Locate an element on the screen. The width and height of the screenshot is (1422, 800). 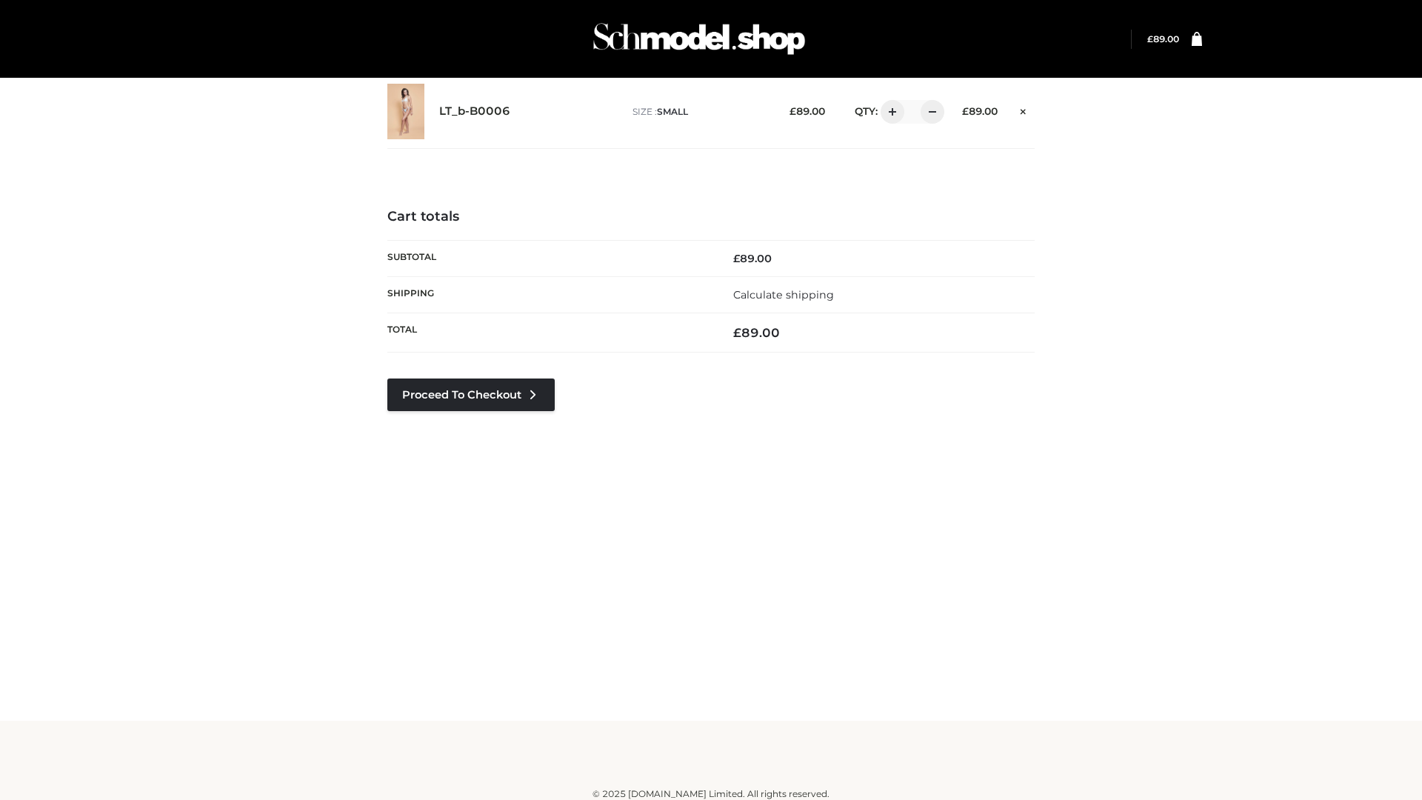
img: Schmodel Admin 964 is located at coordinates (699, 39).